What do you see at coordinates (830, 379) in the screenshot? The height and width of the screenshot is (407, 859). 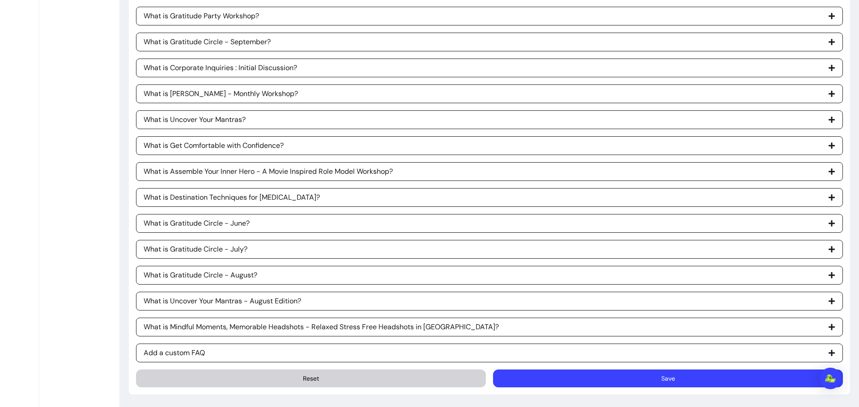 I see `div: Open Intercom Messenger` at bounding box center [830, 379].